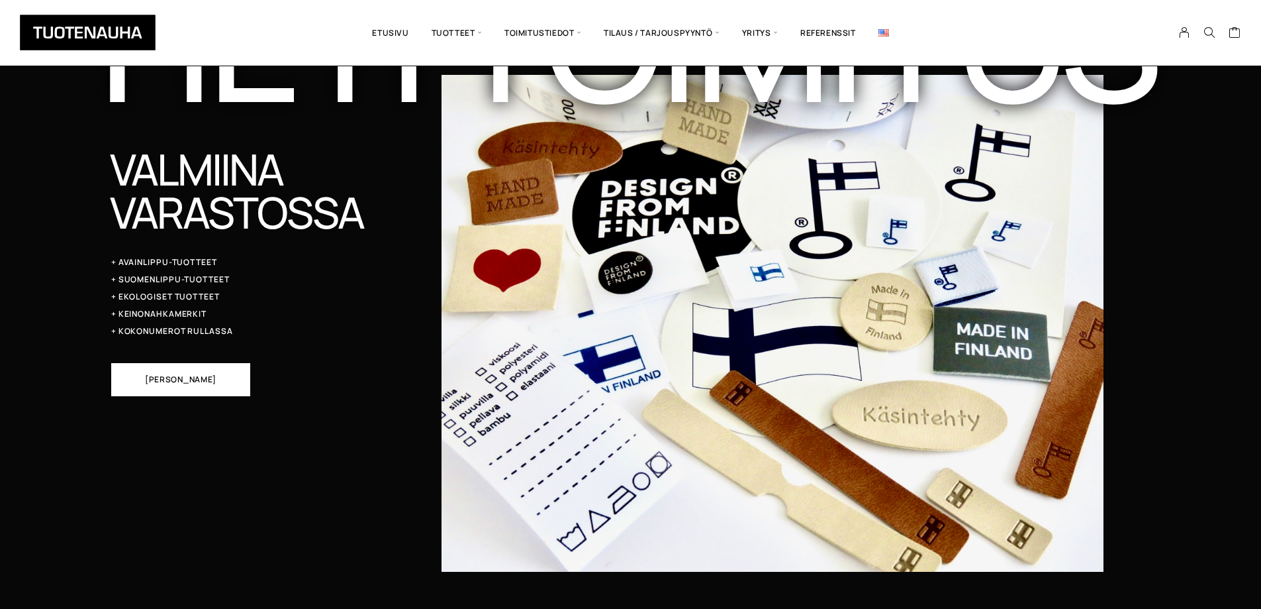 The height and width of the screenshot is (609, 1261). What do you see at coordinates (760, 32) in the screenshot?
I see `span: Yritys` at bounding box center [760, 32].